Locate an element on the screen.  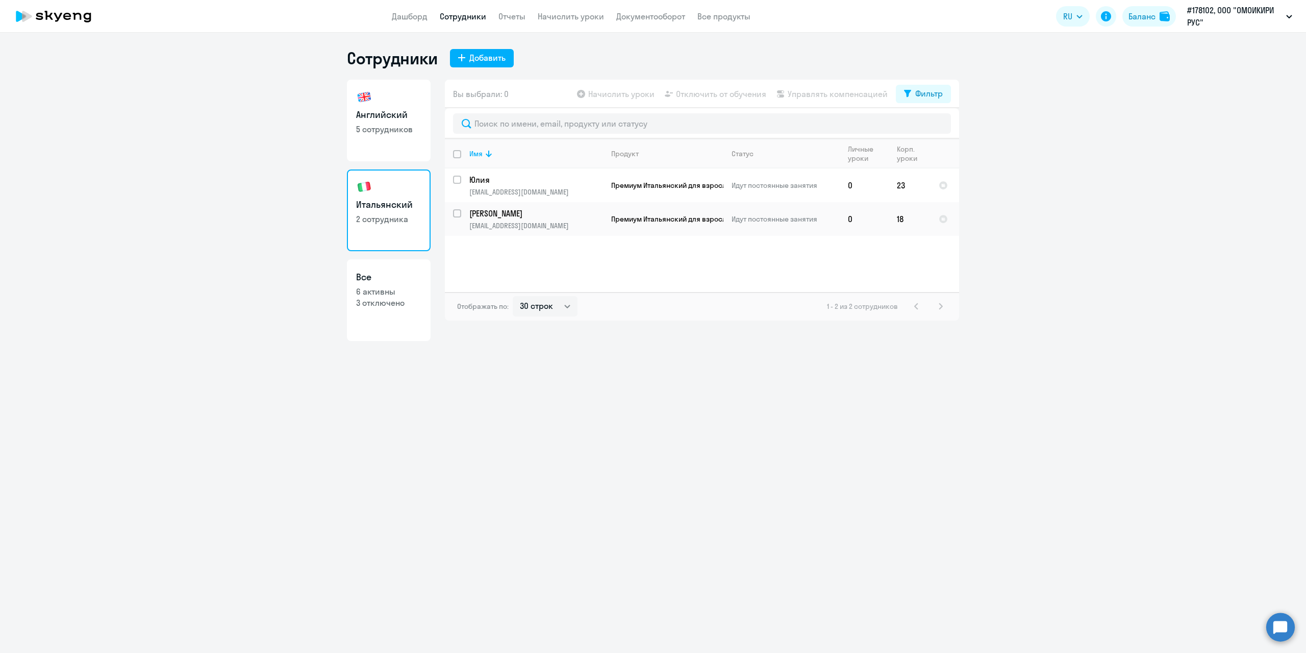
p: 3 отключено is located at coordinates (389, 303).